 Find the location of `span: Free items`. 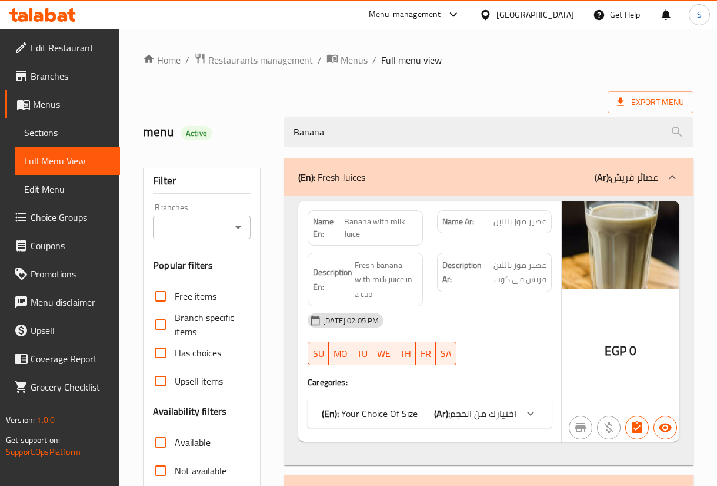

span: Free items is located at coordinates (195, 296).